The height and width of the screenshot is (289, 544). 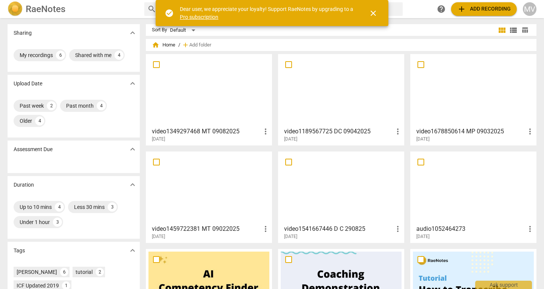 What do you see at coordinates (35, 207) in the screenshot?
I see `div: Up to 10 mins` at bounding box center [35, 207].